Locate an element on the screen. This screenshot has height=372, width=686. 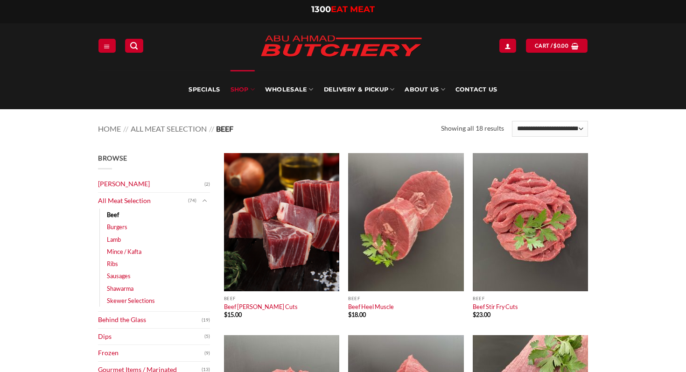
bdi: 15.00 is located at coordinates (233, 314).